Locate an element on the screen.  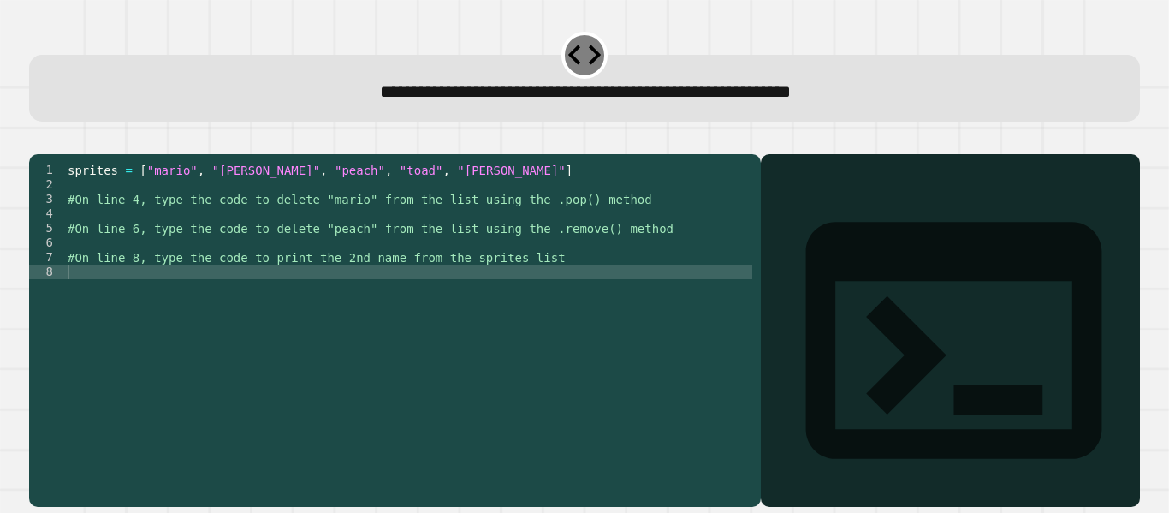
div: 6 is located at coordinates (46, 242).